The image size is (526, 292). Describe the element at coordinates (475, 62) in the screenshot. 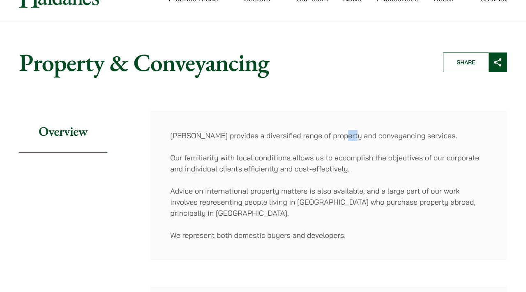

I see `button: Share` at that location.